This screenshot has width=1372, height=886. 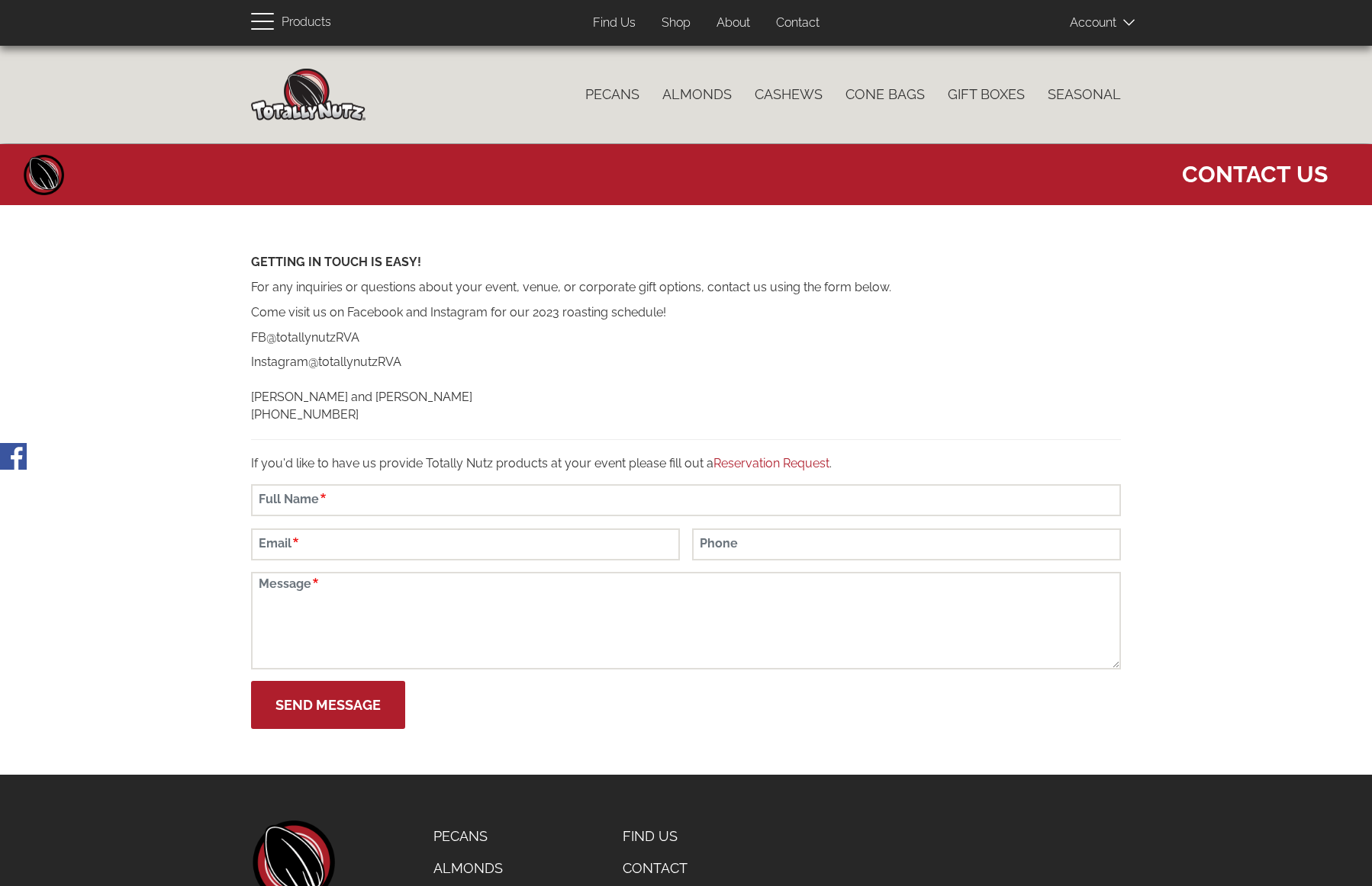 I want to click on a: Shop, so click(x=676, y=22).